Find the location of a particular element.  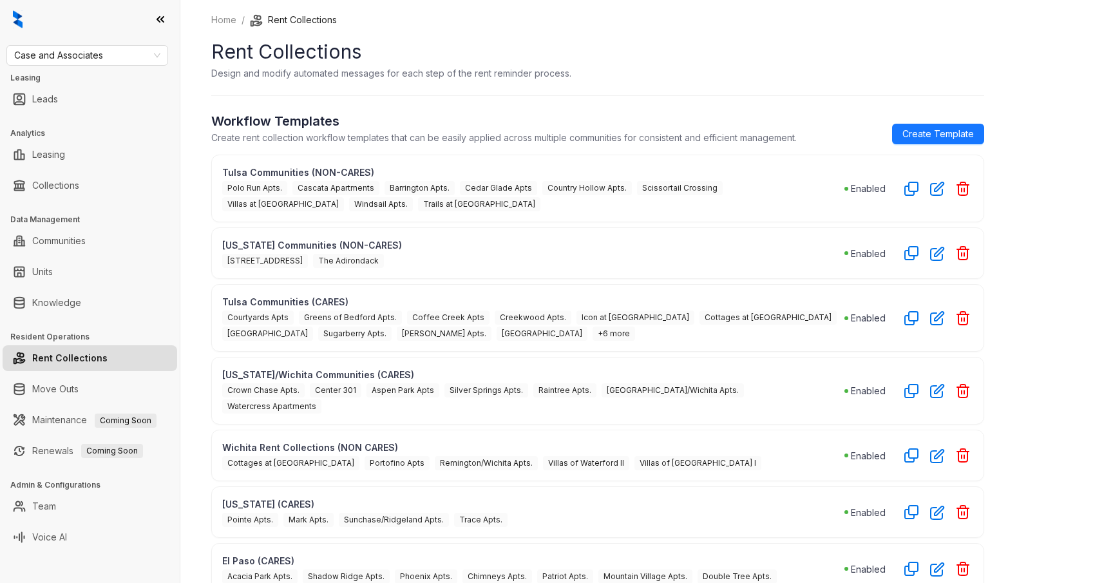

p: El Paso (CARES) is located at coordinates (533, 560).